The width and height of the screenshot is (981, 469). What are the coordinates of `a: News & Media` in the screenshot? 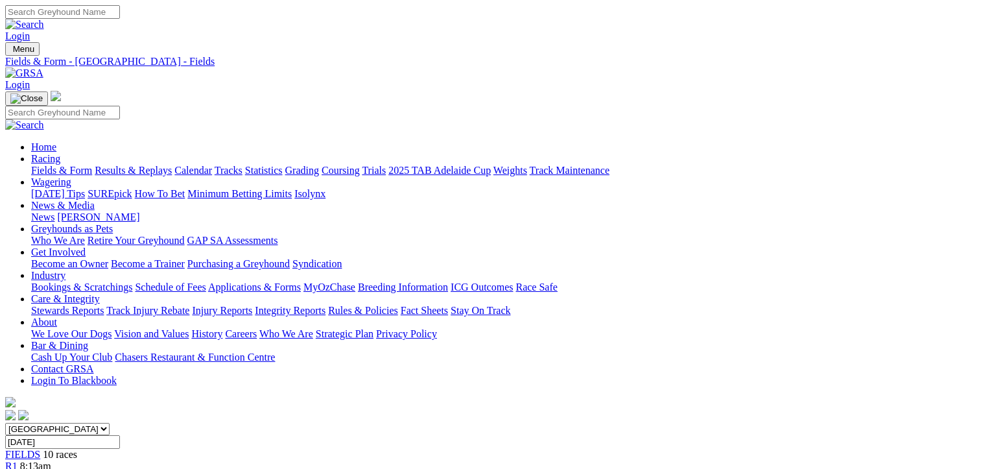 It's located at (63, 205).